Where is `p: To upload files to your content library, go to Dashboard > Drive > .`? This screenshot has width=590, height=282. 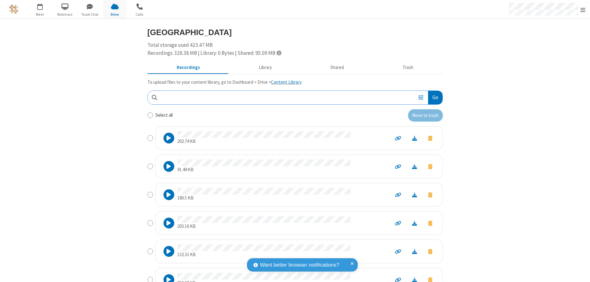 p: To upload files to your content library, go to Dashboard > Drive > . is located at coordinates (295, 82).